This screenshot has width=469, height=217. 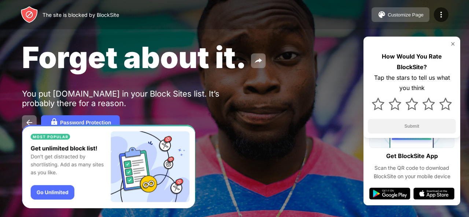 I want to click on img: share.svg, so click(x=258, y=61).